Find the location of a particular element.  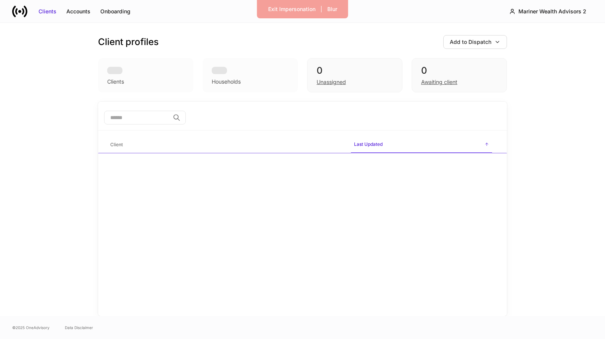

div: Blur is located at coordinates (332, 9).